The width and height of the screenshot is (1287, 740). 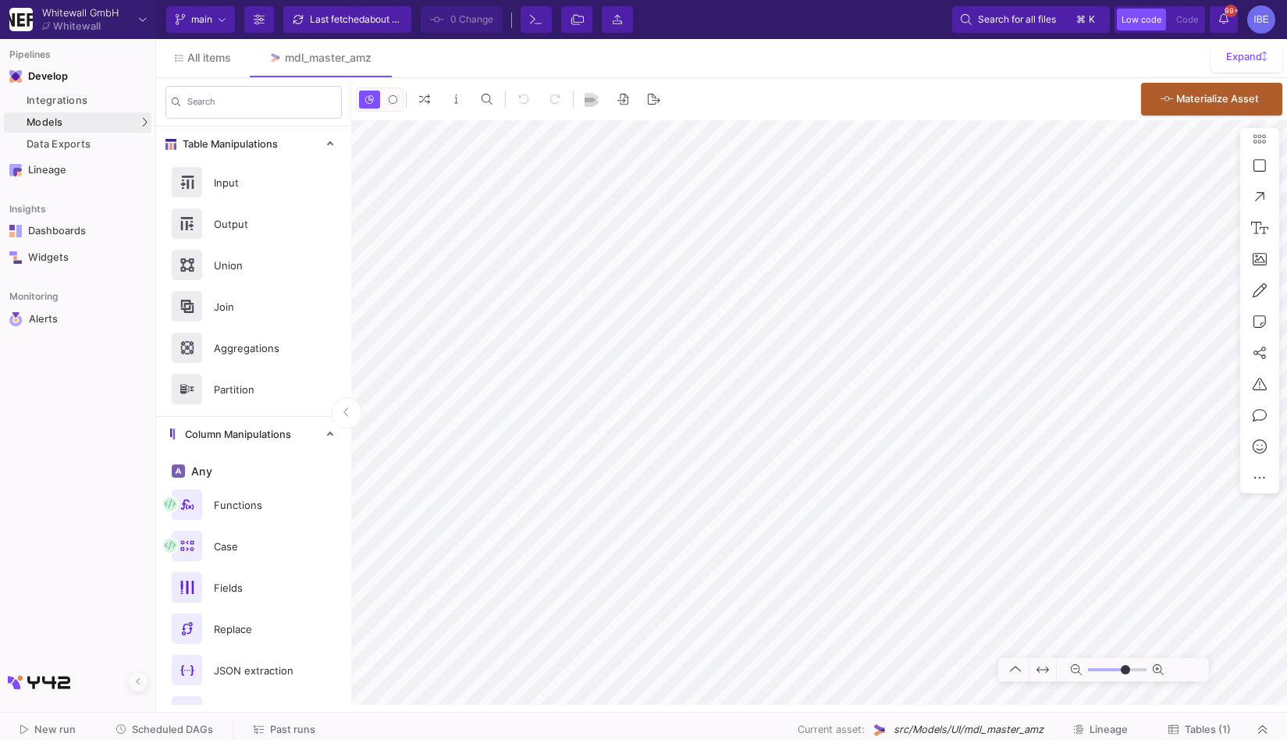 What do you see at coordinates (1187, 20) in the screenshot?
I see `span: Code` at bounding box center [1187, 20].